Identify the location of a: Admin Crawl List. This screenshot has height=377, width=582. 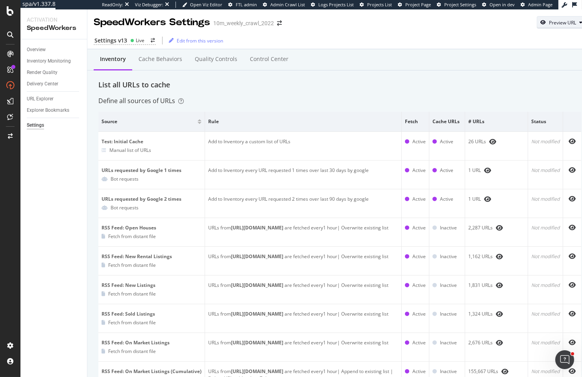
(284, 5).